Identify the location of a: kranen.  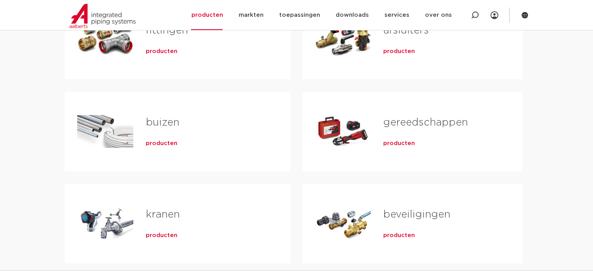
(163, 214).